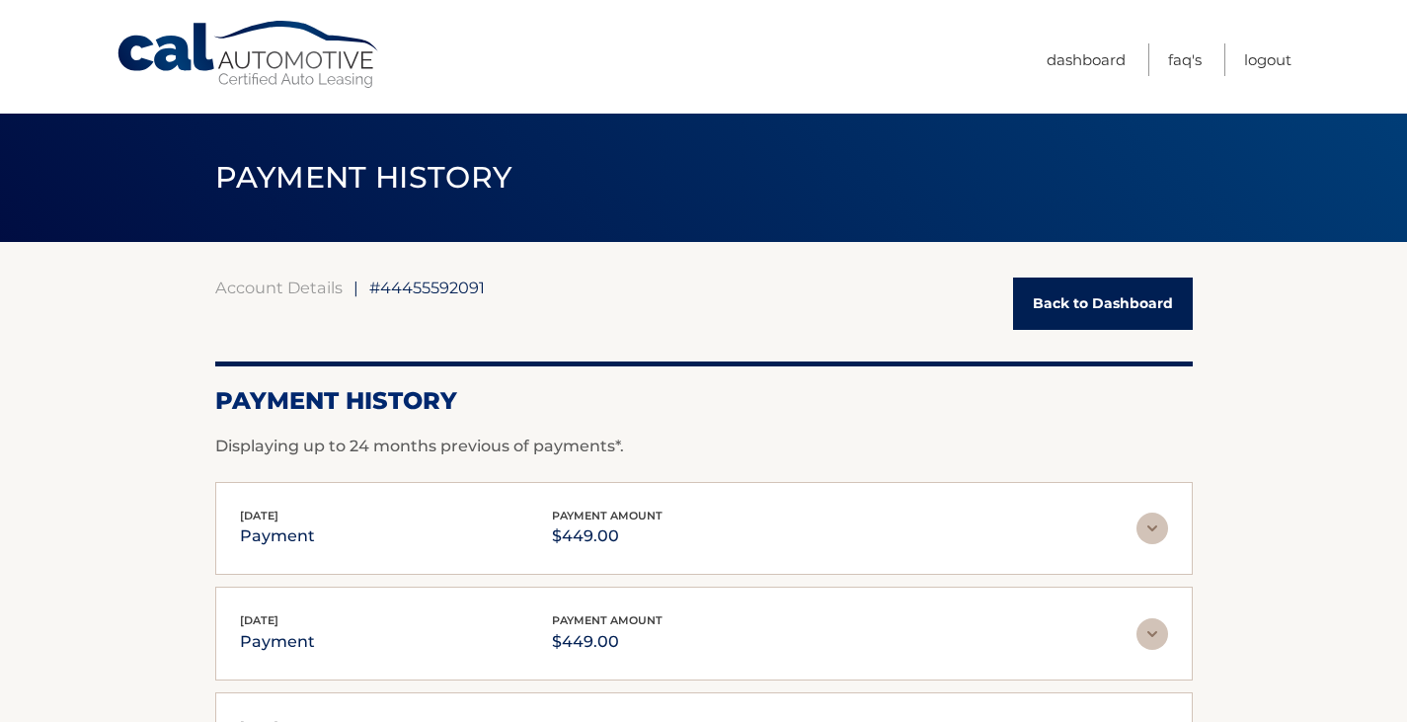 This screenshot has width=1407, height=722. I want to click on a: FAQ's, so click(1184, 59).